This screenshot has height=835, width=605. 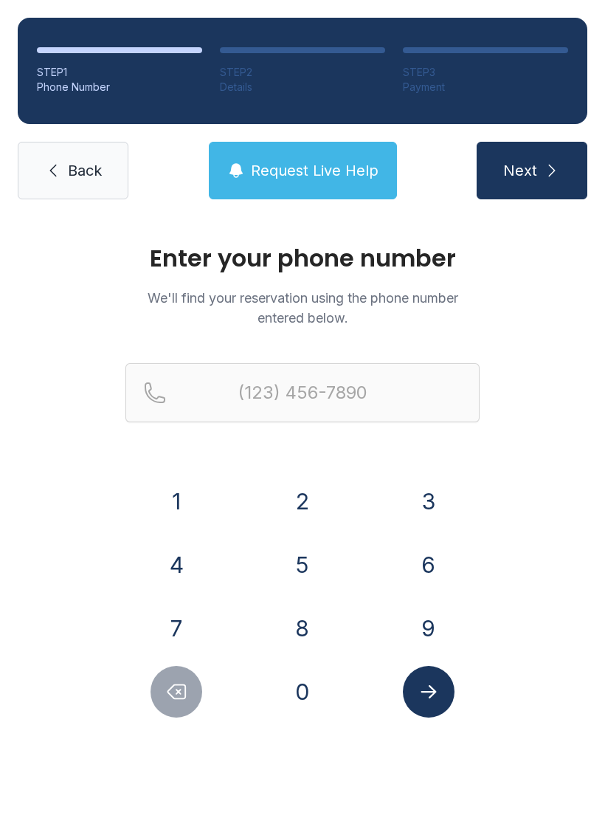 What do you see at coordinates (120, 87) in the screenshot?
I see `div: Phone Number` at bounding box center [120, 87].